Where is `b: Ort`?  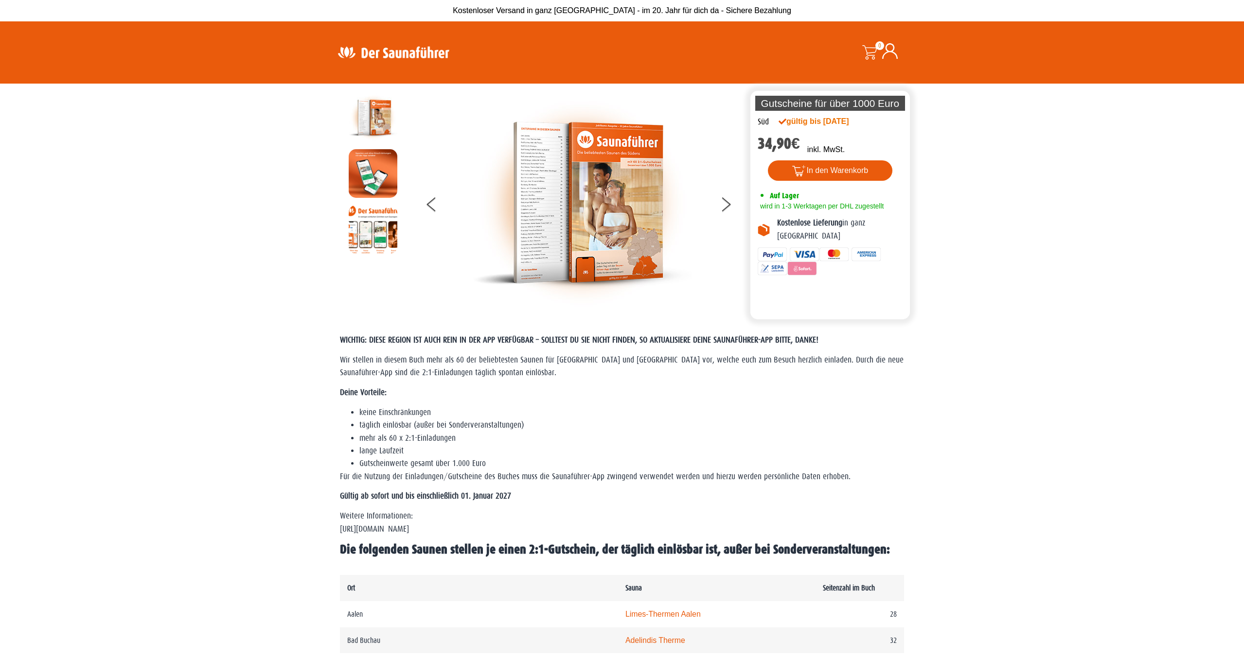
b: Ort is located at coordinates (351, 588).